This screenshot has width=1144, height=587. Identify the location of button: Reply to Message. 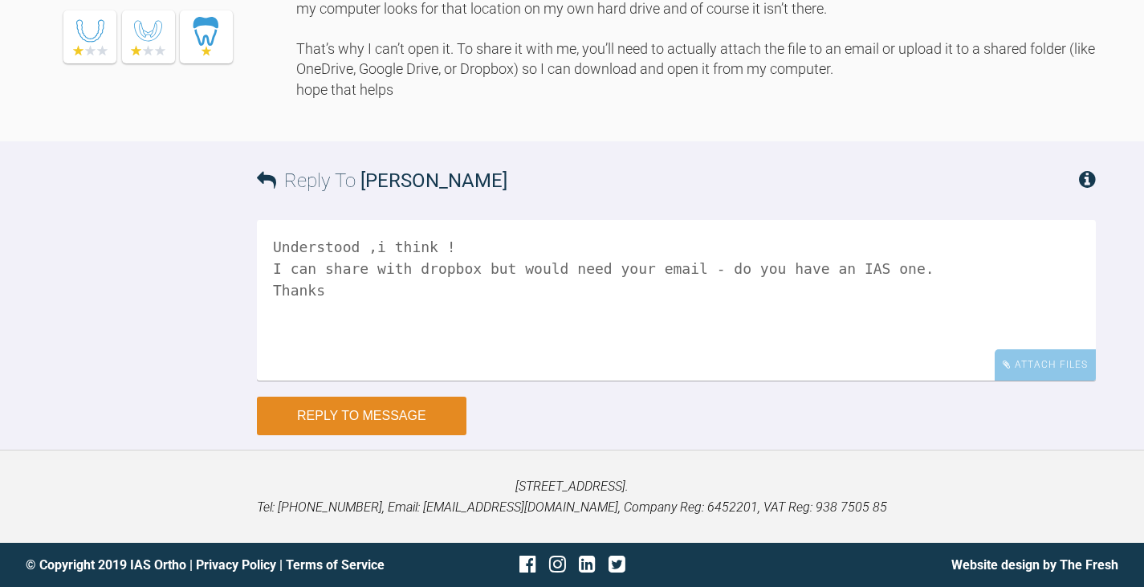
(361, 416).